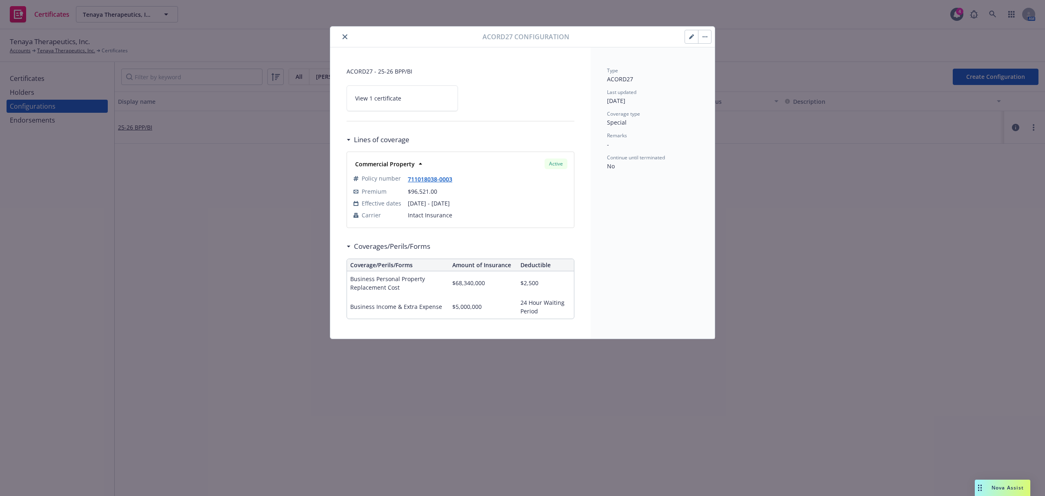  Describe the element at coordinates (980, 487) in the screenshot. I see `div: Drag to move` at that location.